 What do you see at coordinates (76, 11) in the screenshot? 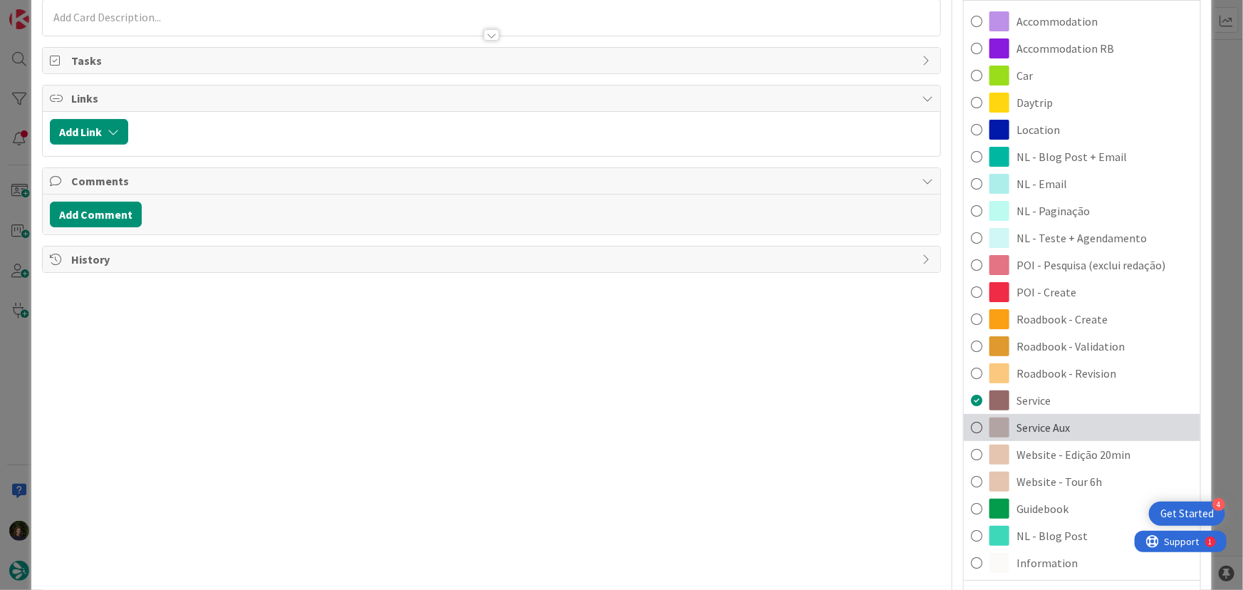
I see `div: 1` at bounding box center [76, 11].